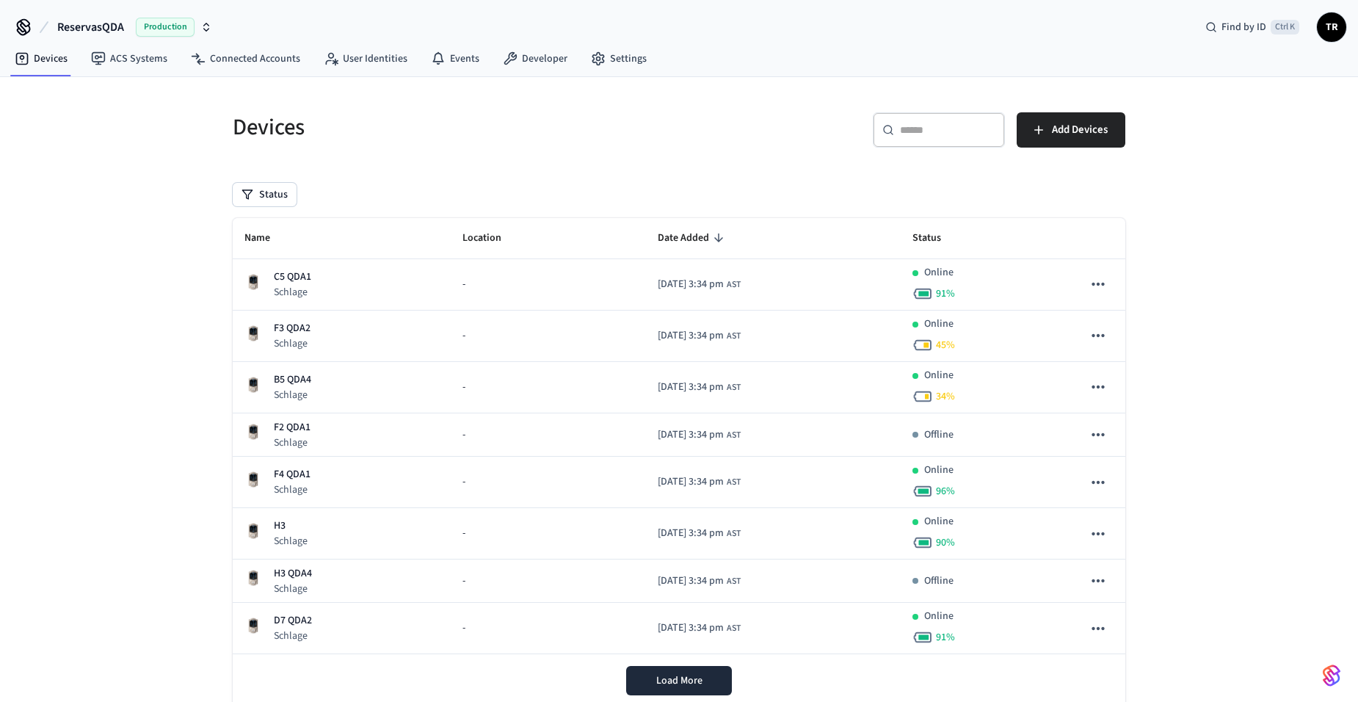 The image size is (1358, 702). Describe the element at coordinates (129, 59) in the screenshot. I see `a: ACS Systems` at that location.